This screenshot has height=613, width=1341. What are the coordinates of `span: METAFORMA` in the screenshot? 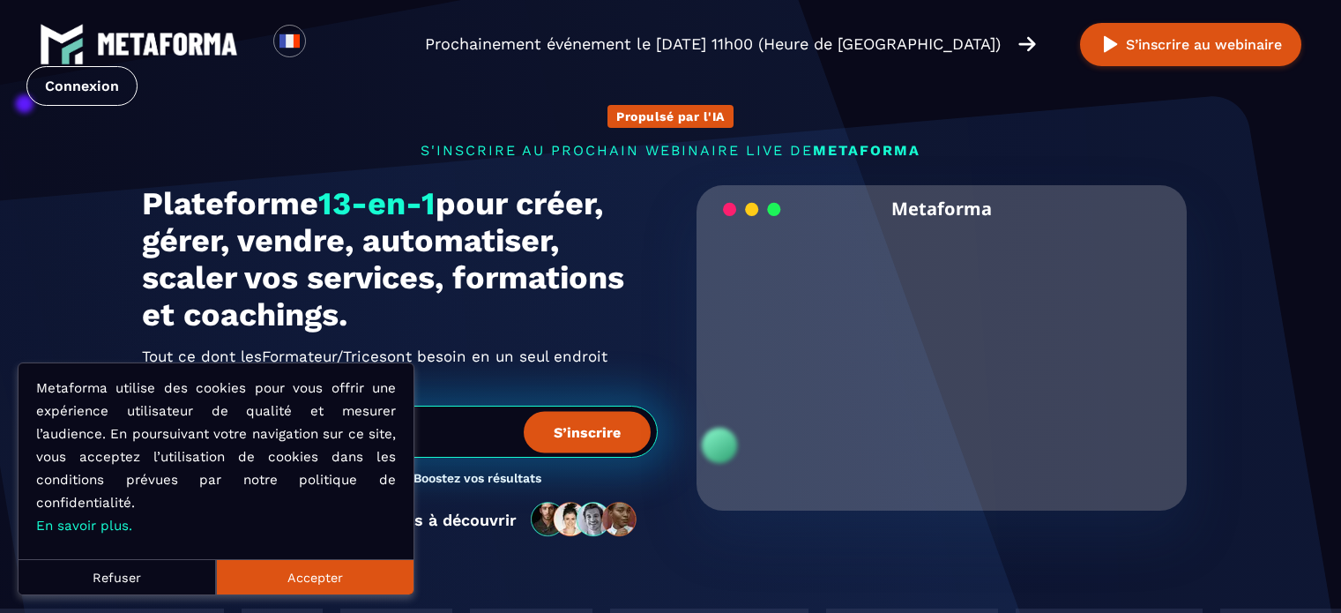 It's located at (867, 150).